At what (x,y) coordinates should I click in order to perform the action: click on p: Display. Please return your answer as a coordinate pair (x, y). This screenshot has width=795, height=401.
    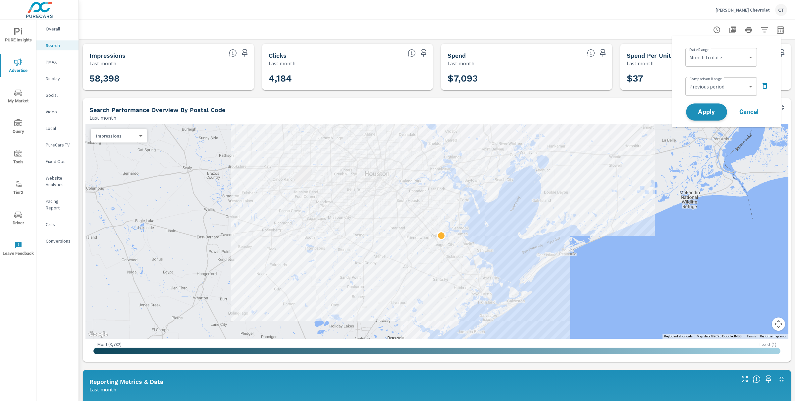
    Looking at the image, I should click on (59, 79).